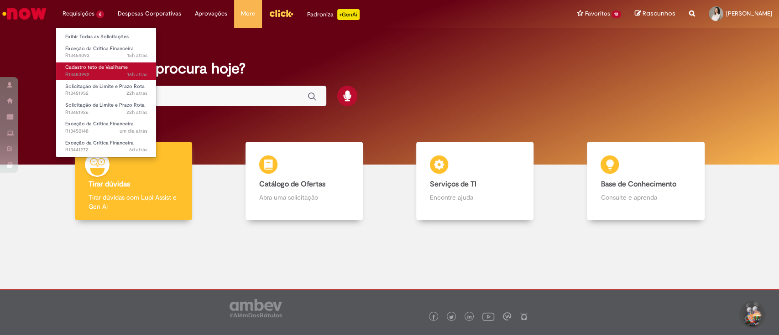 The image size is (779, 335). What do you see at coordinates (751, 315) in the screenshot?
I see `button: Iniciar Conversa de Suporte` at bounding box center [751, 315].